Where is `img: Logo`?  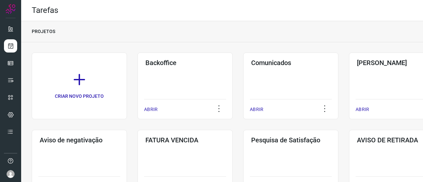 img: Logo is located at coordinates (11, 9).